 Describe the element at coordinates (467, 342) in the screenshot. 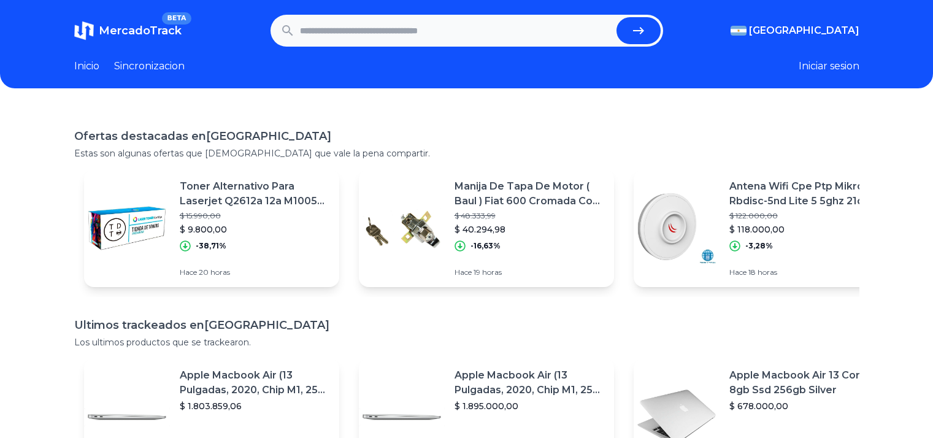

I see `p: Los ultimos productos que se trackearon.` at that location.